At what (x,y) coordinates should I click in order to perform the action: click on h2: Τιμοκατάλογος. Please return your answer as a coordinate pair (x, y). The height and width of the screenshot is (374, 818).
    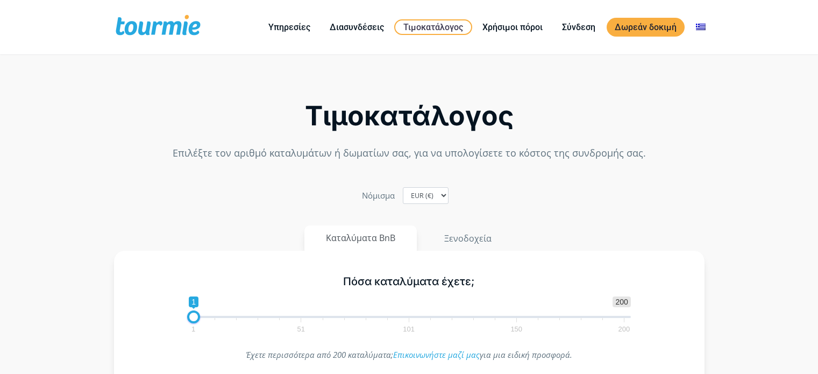
    Looking at the image, I should click on (409, 116).